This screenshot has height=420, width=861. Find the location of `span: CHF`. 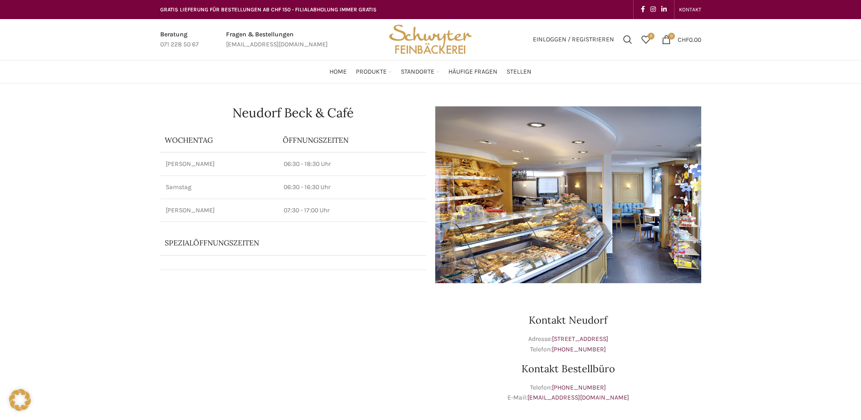

span: CHF is located at coordinates (683, 39).